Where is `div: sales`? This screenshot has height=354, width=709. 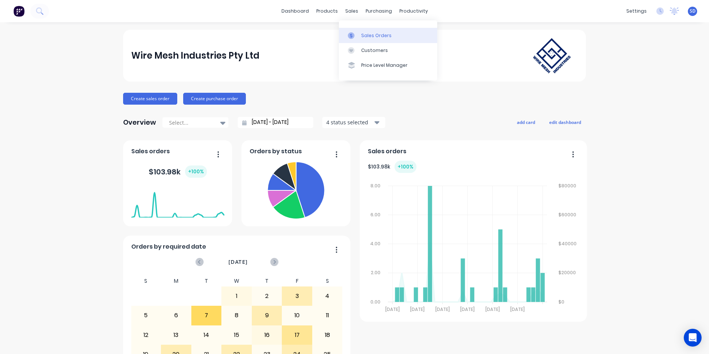 div: sales is located at coordinates (352, 11).